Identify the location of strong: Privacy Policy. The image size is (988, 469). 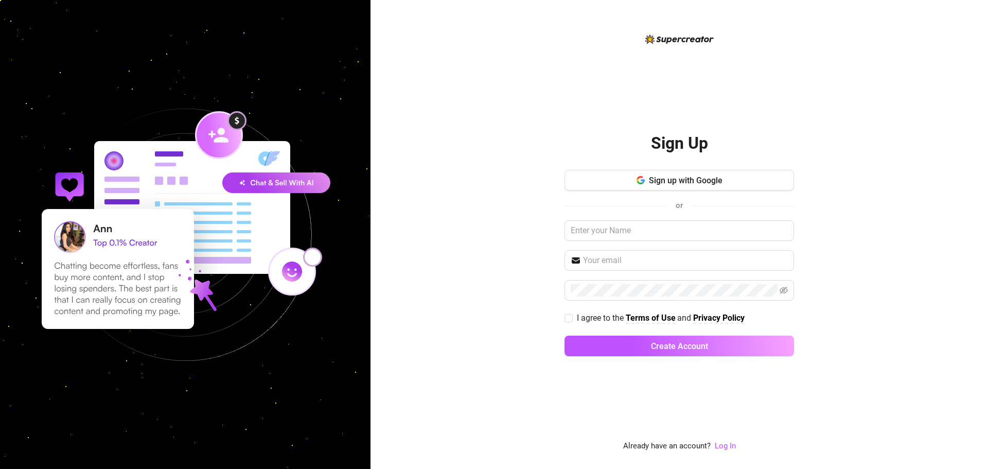
(719, 317).